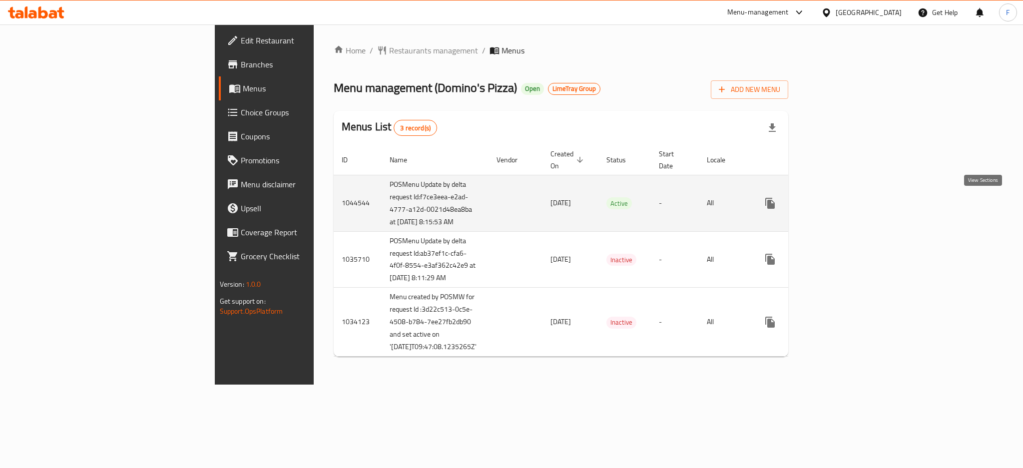 This screenshot has height=468, width=1023. I want to click on span: ID, so click(351, 160).